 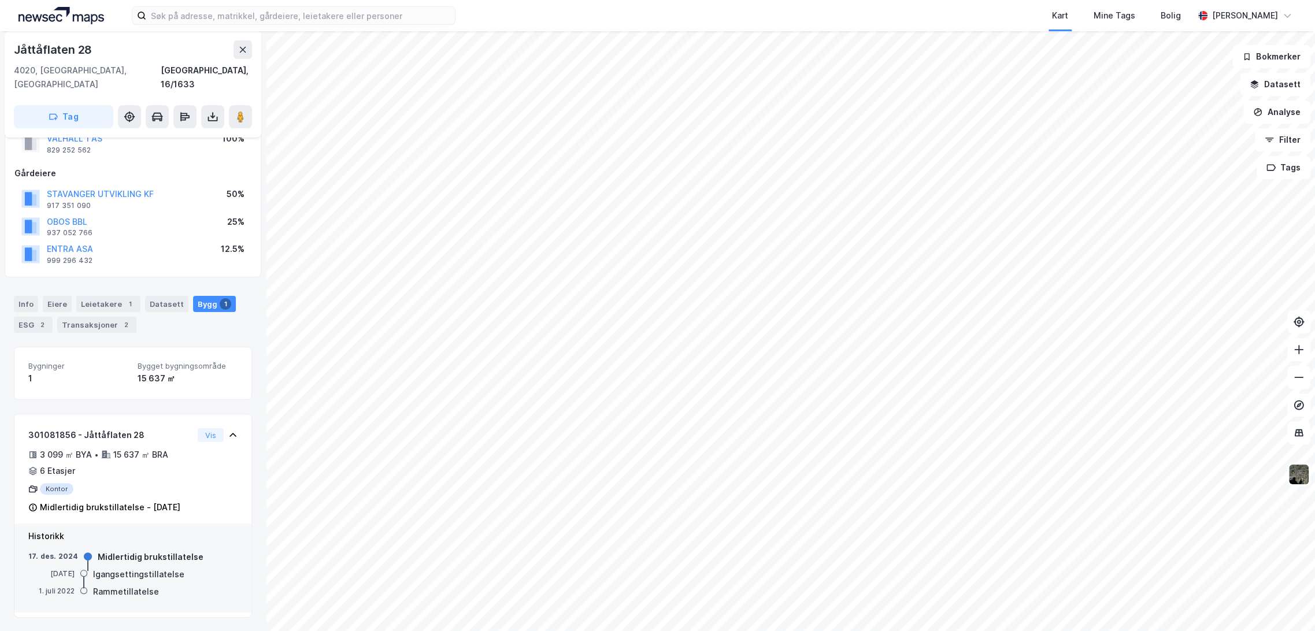 I want to click on div: 917 351 090, so click(x=69, y=206).